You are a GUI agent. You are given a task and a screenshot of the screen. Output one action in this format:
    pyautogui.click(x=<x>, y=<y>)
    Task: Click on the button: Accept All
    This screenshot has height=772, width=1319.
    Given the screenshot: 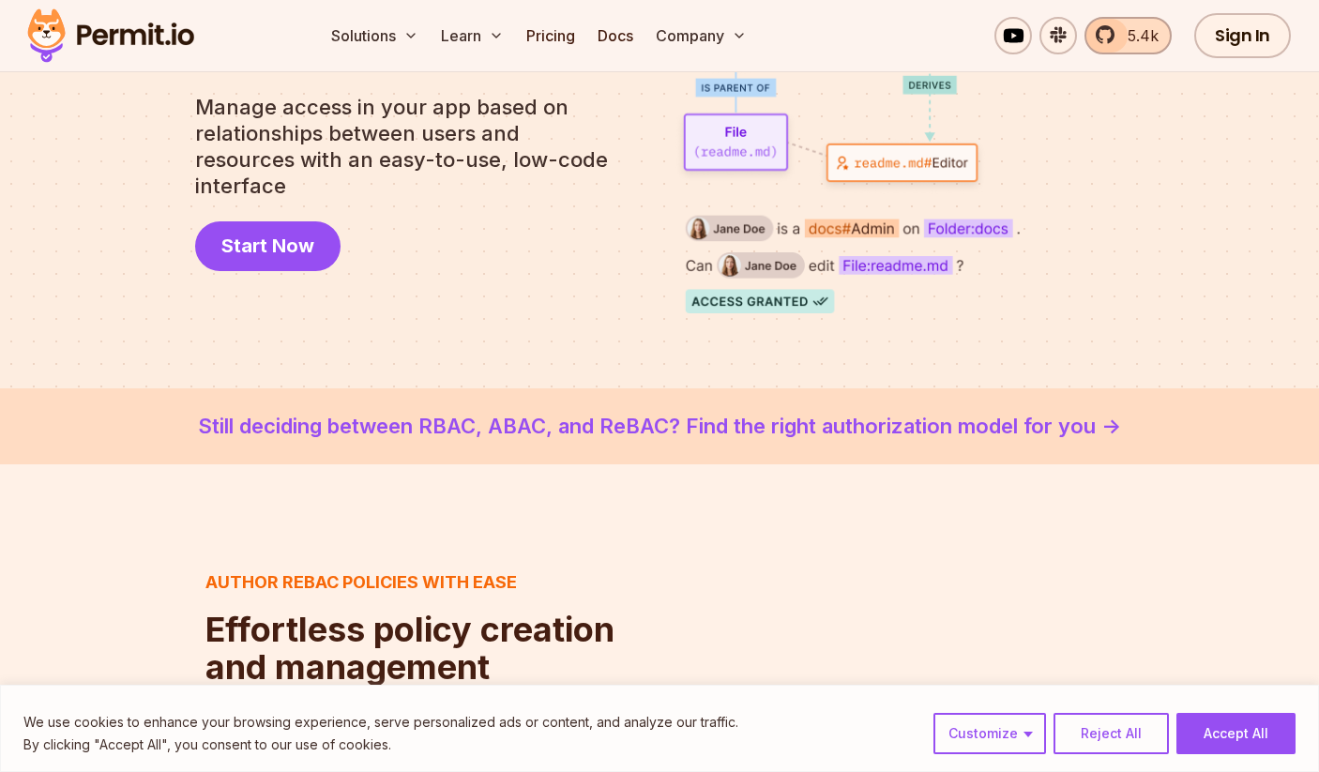 What is the action you would take?
    pyautogui.click(x=1236, y=734)
    